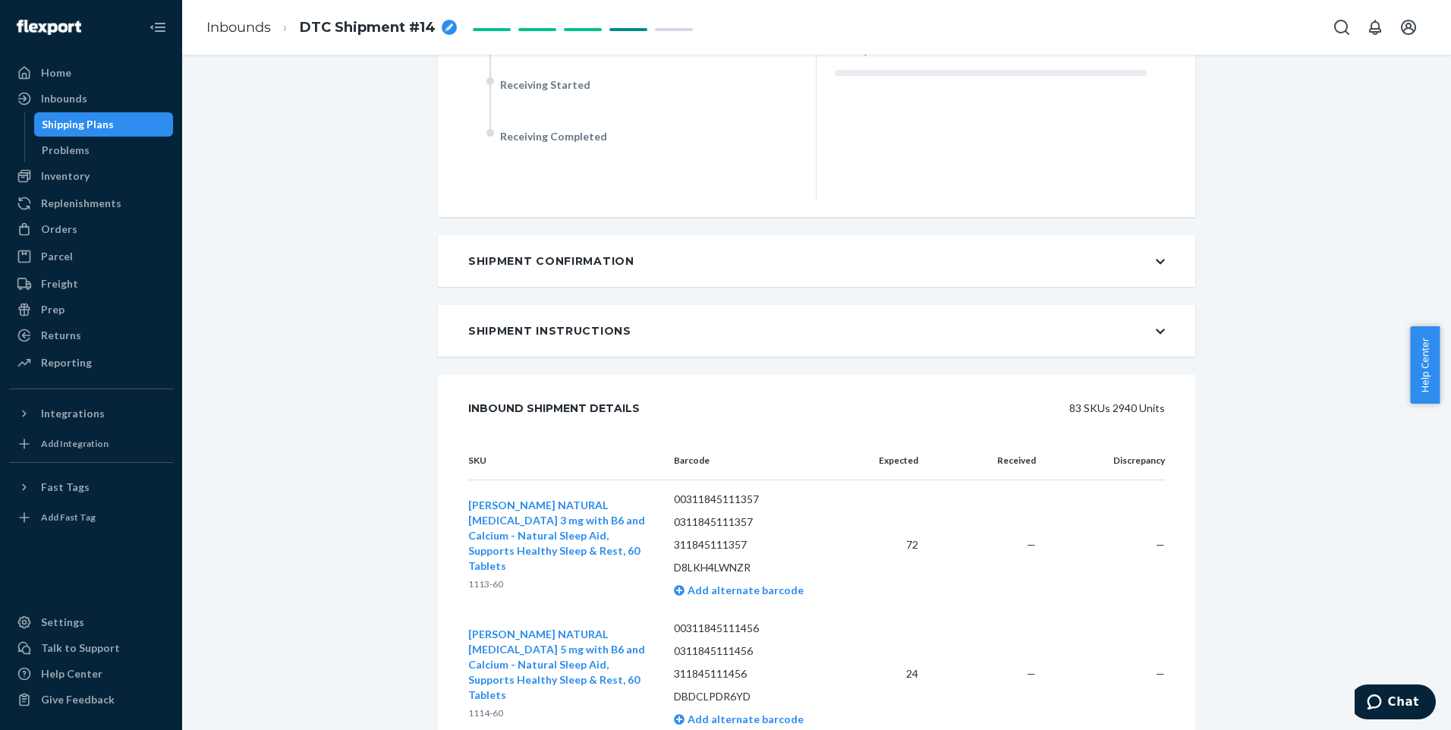 This screenshot has width=1451, height=730. Describe the element at coordinates (1408, 27) in the screenshot. I see `button: Open account menu` at that location.